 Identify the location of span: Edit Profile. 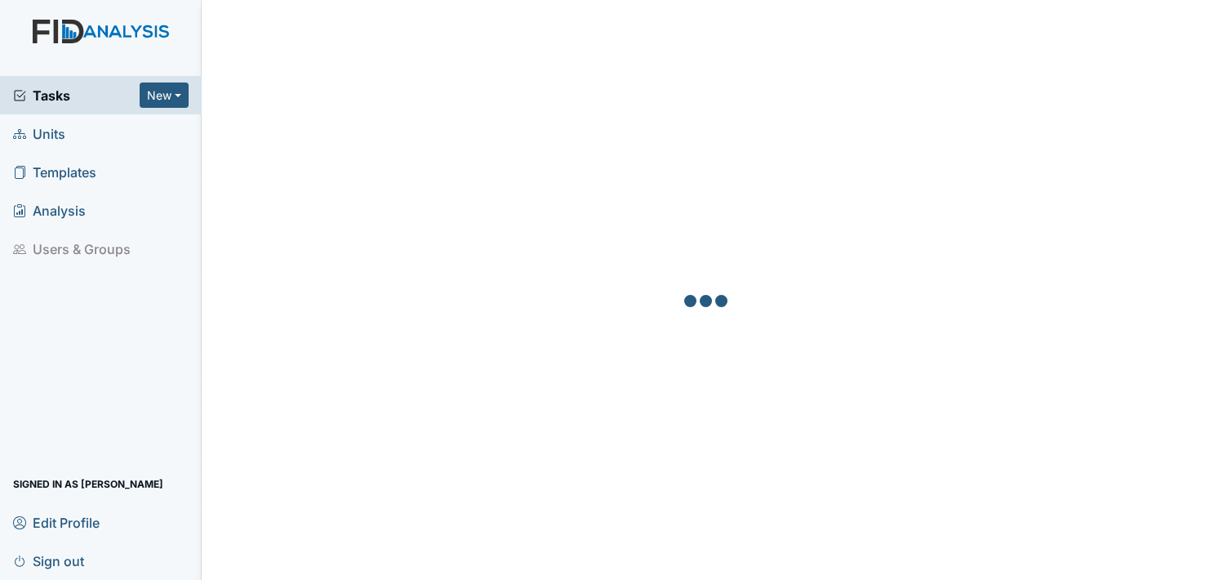
(56, 522).